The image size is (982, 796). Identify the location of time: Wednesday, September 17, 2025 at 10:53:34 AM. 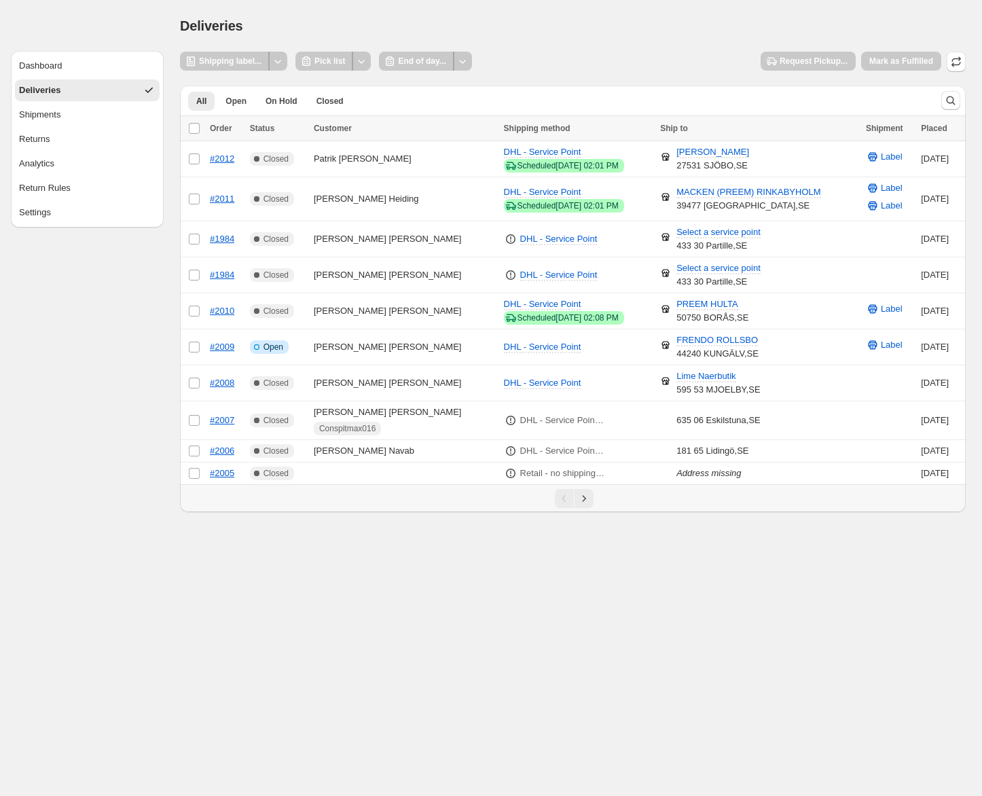
(934, 158).